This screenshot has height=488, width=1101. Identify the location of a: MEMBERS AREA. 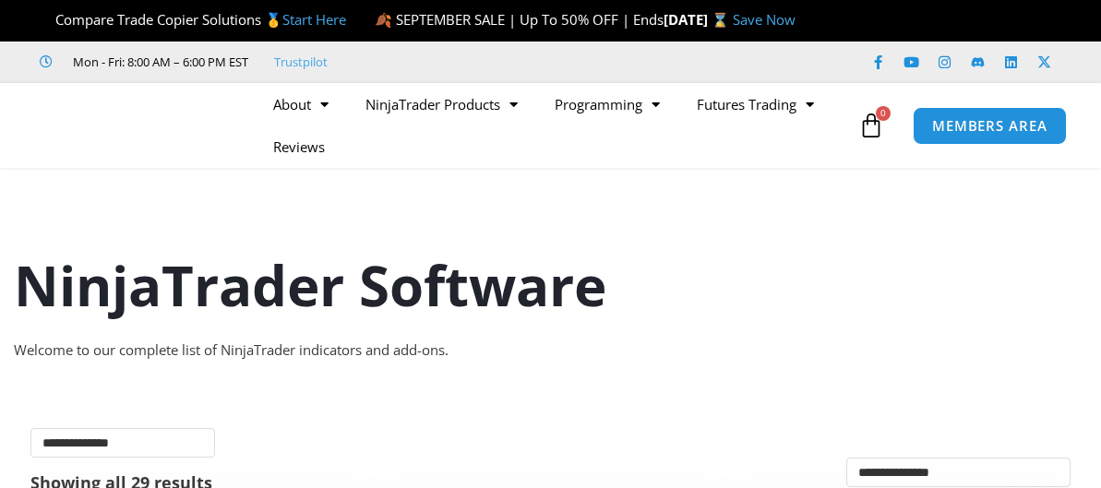
(989, 125).